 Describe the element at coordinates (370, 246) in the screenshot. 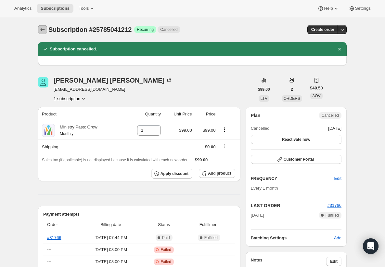

I see `div: Open Intercom Messenger` at that location.